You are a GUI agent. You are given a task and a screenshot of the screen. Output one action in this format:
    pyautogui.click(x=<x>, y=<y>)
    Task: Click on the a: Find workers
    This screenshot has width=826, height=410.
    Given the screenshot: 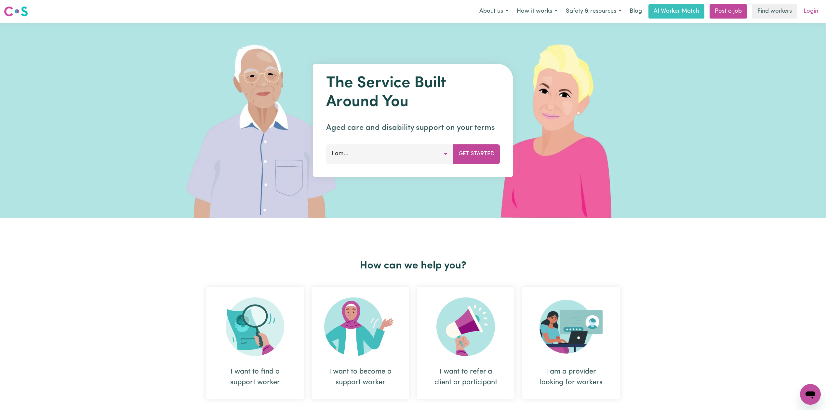 What is the action you would take?
    pyautogui.click(x=775, y=11)
    